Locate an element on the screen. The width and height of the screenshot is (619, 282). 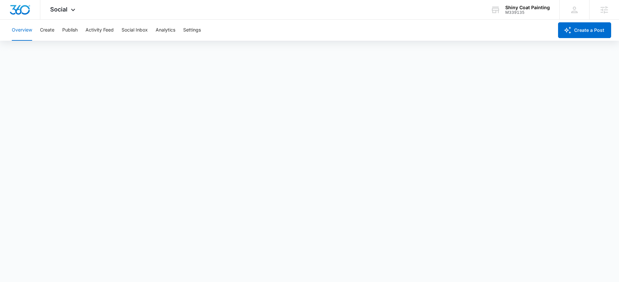
button: Publish is located at coordinates (70, 30).